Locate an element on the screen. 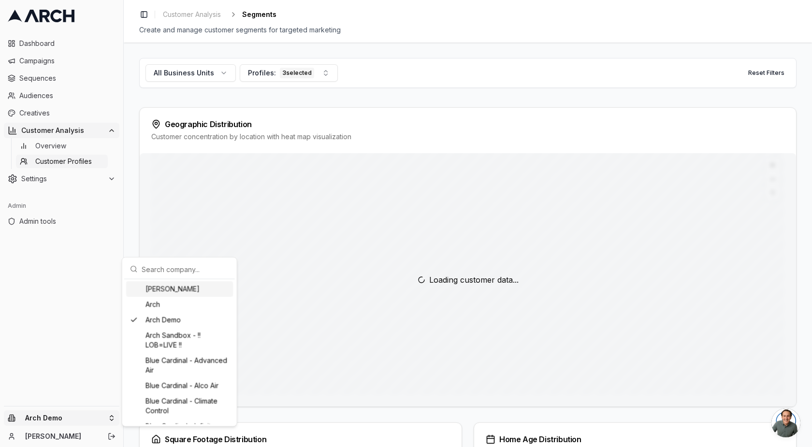  button: Zoom in is located at coordinates (773, 165).